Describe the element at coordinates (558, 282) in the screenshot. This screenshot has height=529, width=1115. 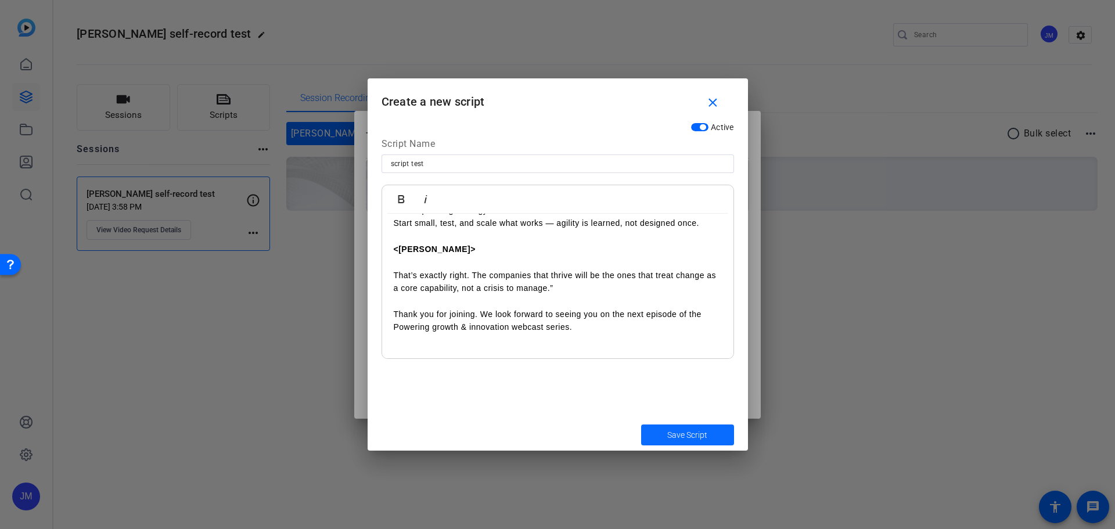
I see `p: That’s exactly right. The companies that thrive will be the ones that treat change as a core capa...` at that location.